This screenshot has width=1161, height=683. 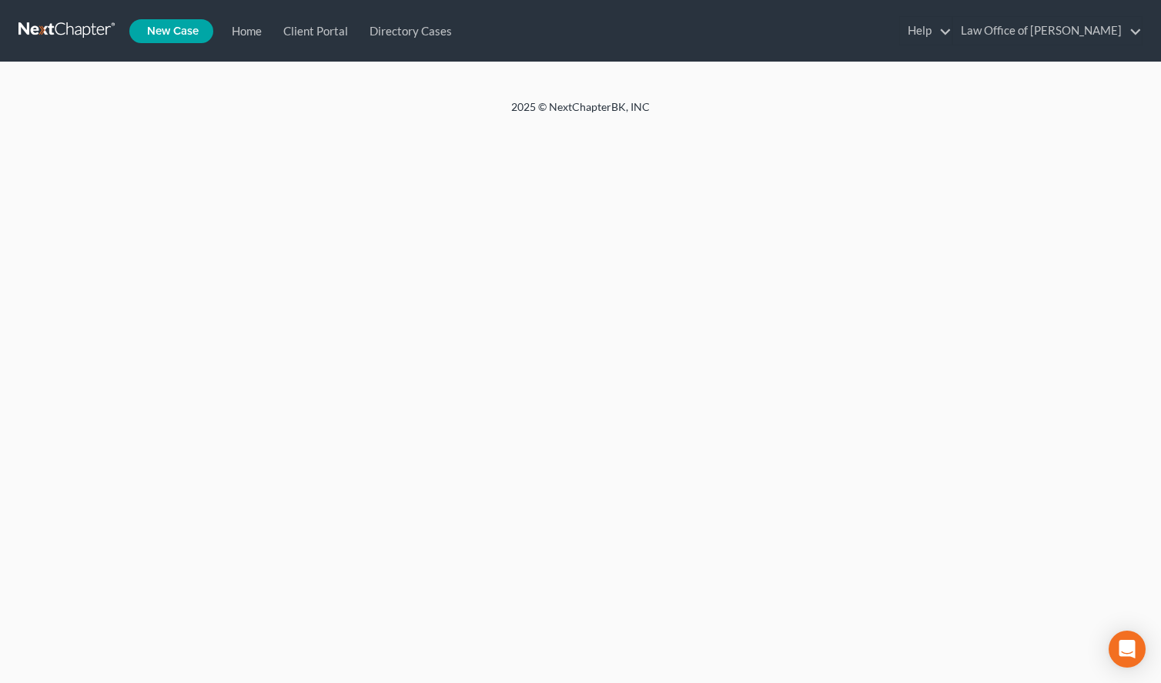 I want to click on a: Home, so click(x=243, y=31).